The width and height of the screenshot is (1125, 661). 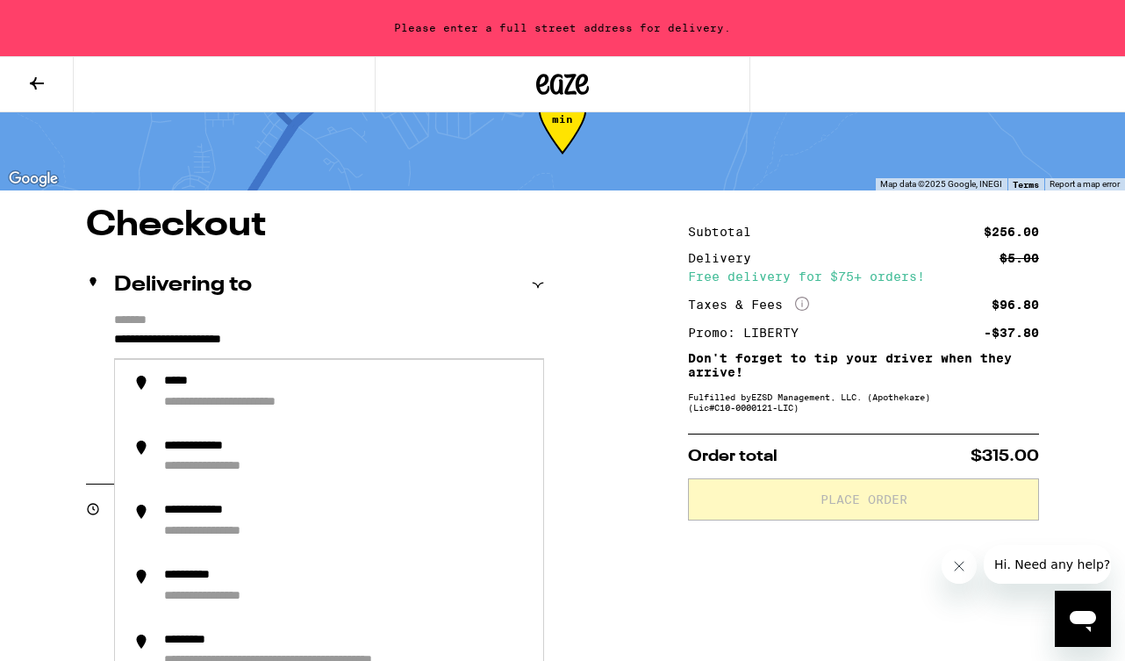 What do you see at coordinates (863, 402) in the screenshot?
I see `div: Fulfilled by EZSD Management, LLC. (Apothekare) (Lic# C10-0000121-LIC )` at bounding box center [863, 402].